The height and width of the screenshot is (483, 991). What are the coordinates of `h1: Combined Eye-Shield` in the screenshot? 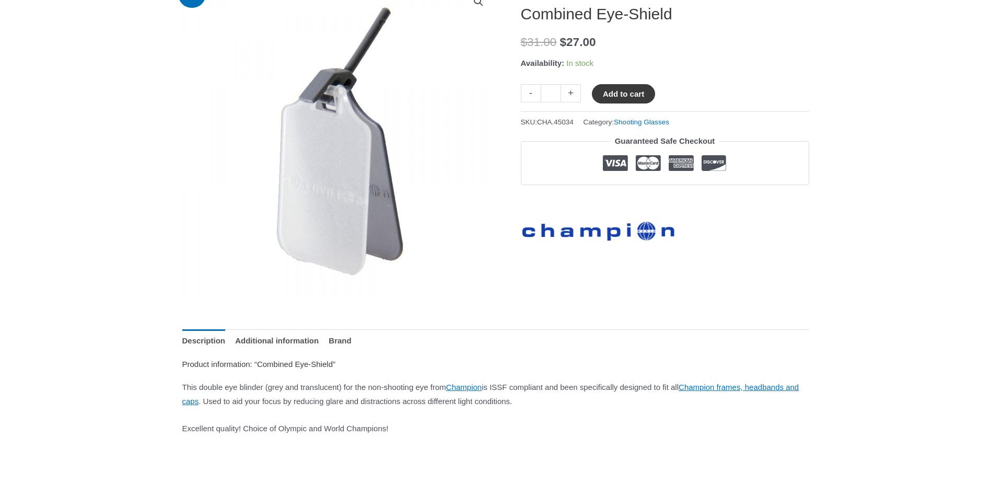 It's located at (665, 14).